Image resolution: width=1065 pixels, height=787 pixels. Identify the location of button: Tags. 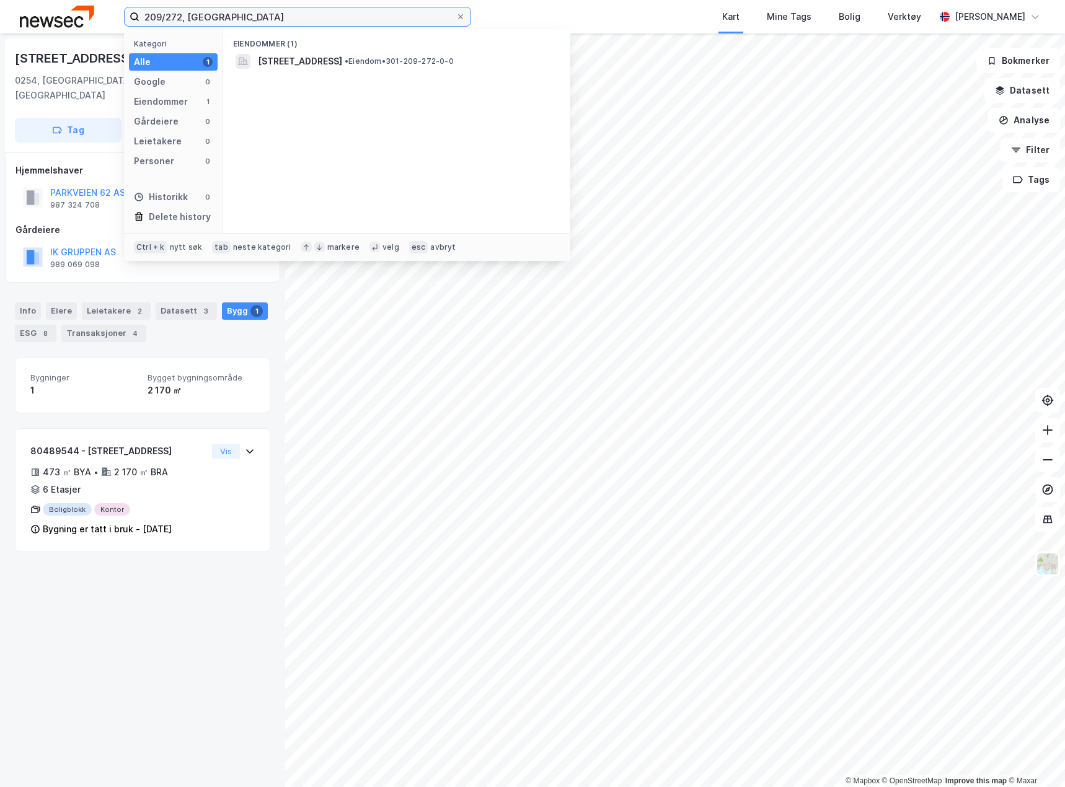
(1031, 180).